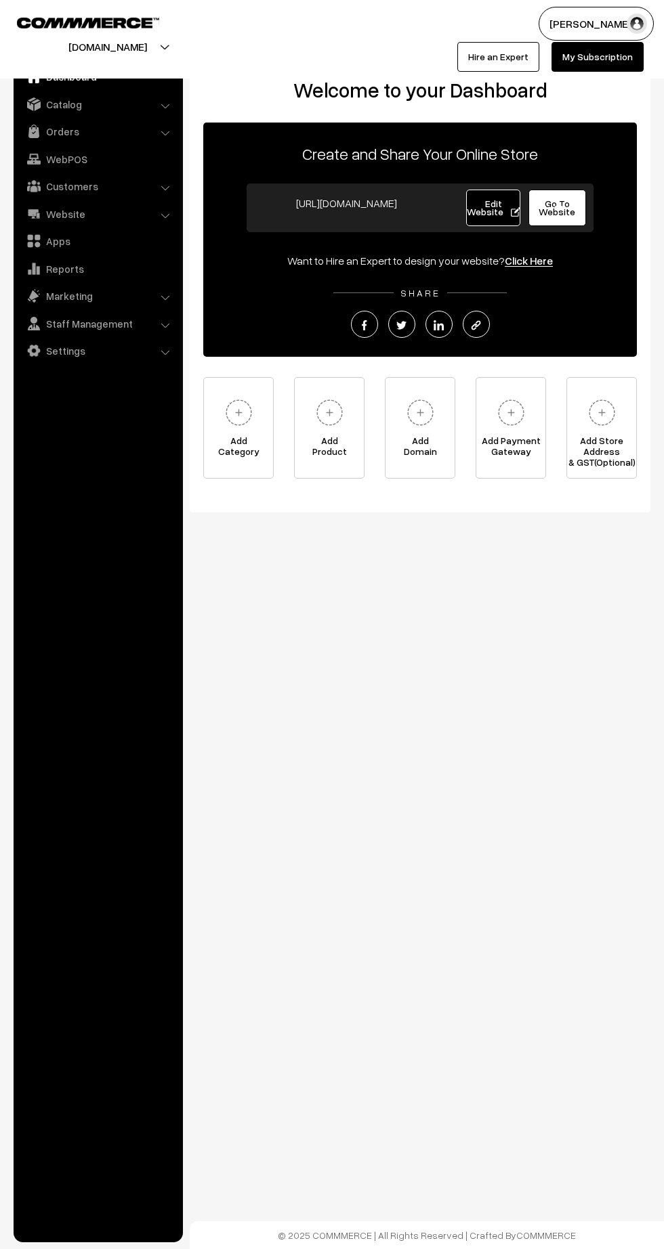 This screenshot has height=1249, width=664. Describe the element at coordinates (601, 428) in the screenshot. I see `a: Add Store Address& GST(Optional)` at that location.